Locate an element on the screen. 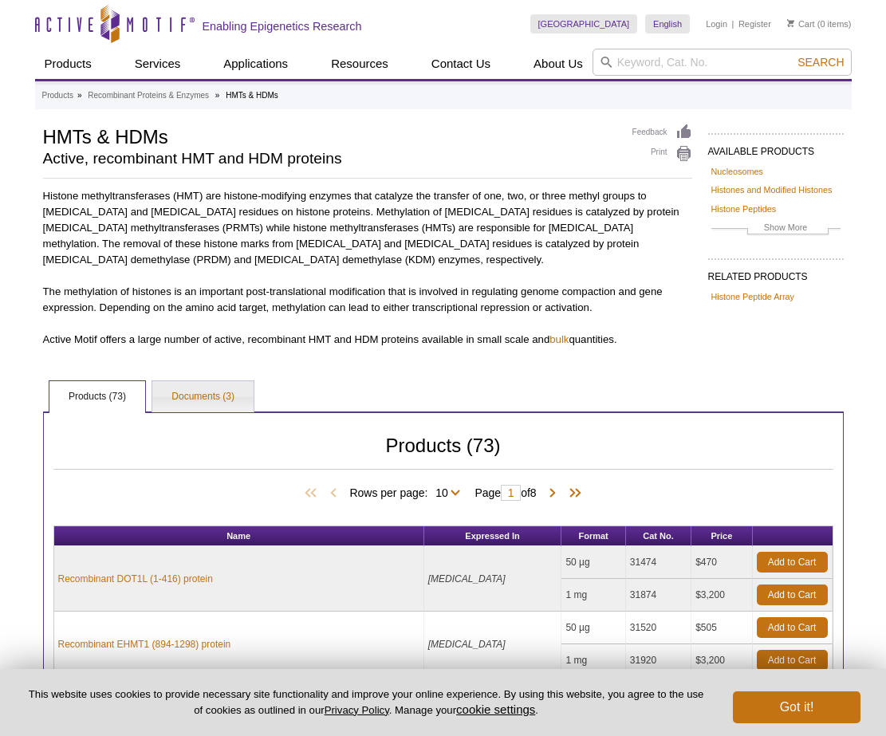 Image resolution: width=886 pixels, height=736 pixels. span: First Page is located at coordinates (313, 494).